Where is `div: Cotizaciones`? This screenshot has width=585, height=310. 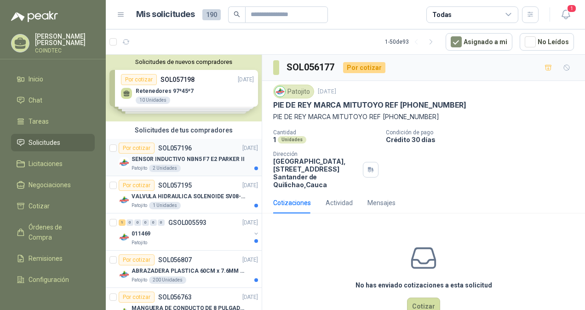 div: Cotizaciones is located at coordinates (292, 203).